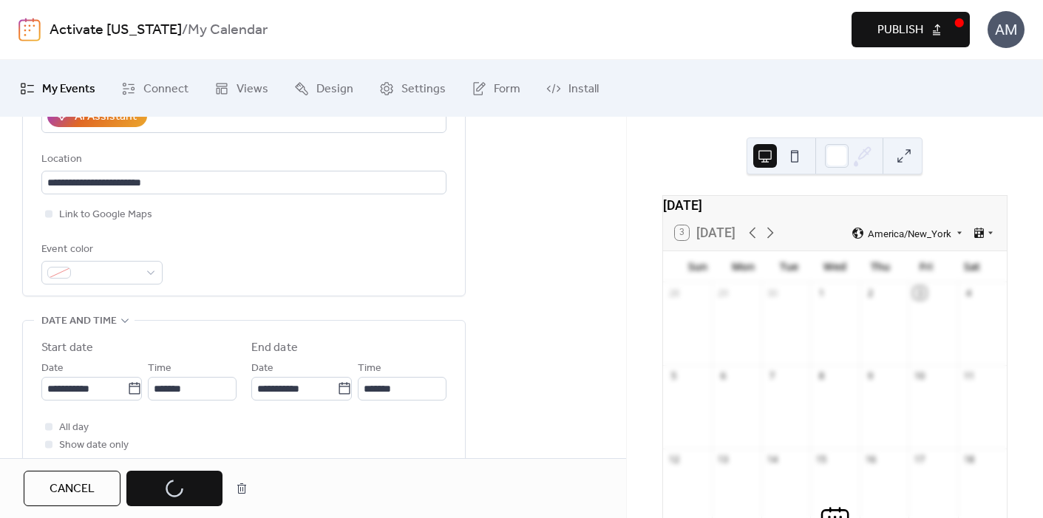  I want to click on button: Cancel, so click(72, 489).